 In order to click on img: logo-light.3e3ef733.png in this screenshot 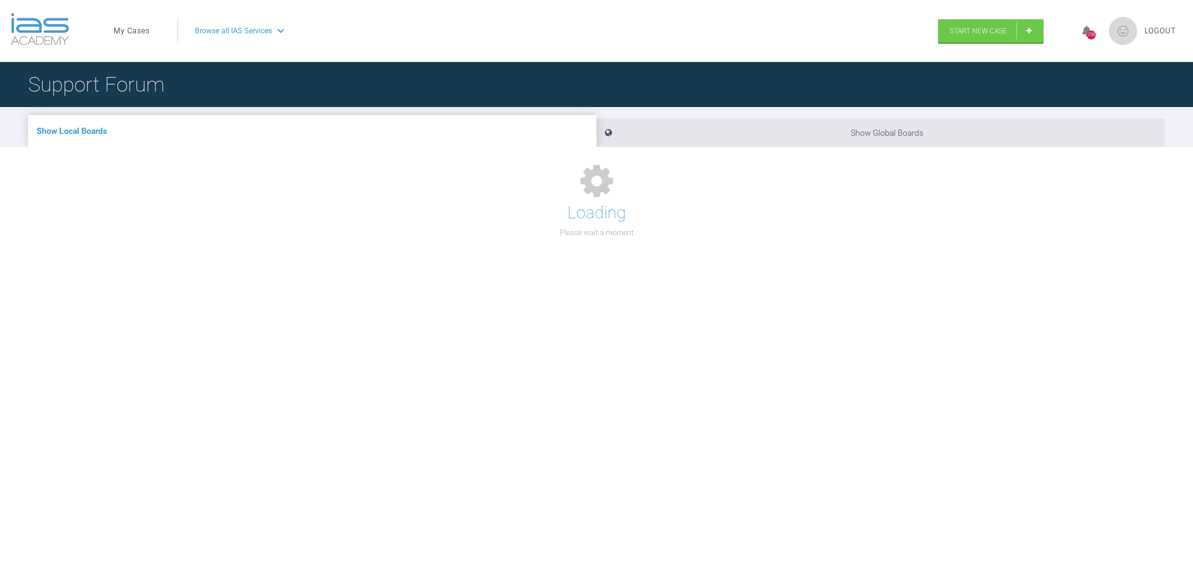, I will do `click(40, 29)`.